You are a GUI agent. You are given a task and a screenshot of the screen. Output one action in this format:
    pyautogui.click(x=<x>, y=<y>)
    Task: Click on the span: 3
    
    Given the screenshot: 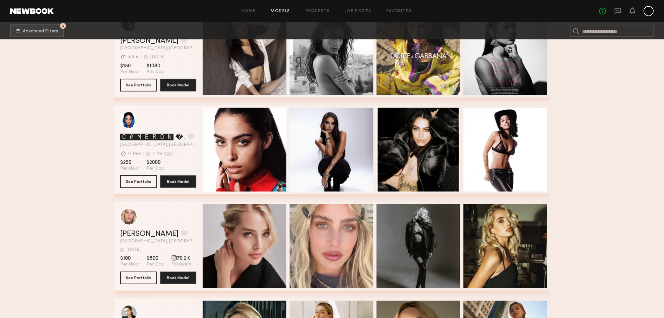 What is the action you would take?
    pyautogui.click(x=63, y=26)
    